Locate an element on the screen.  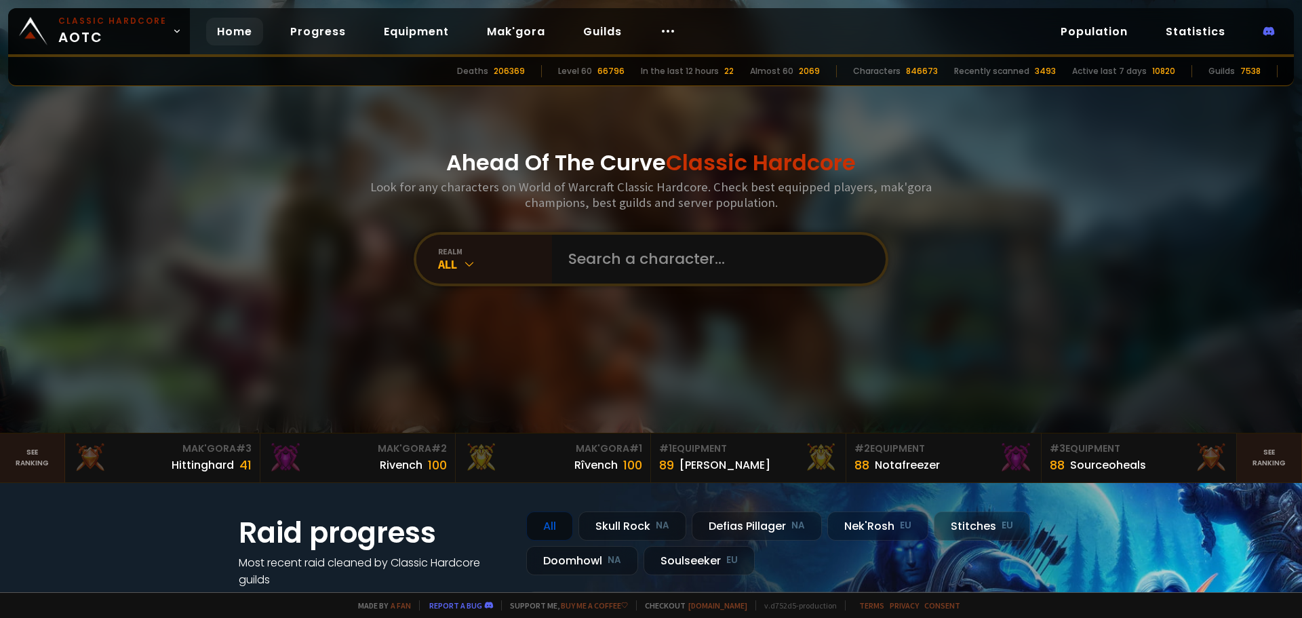
div: 22 is located at coordinates (729, 71).